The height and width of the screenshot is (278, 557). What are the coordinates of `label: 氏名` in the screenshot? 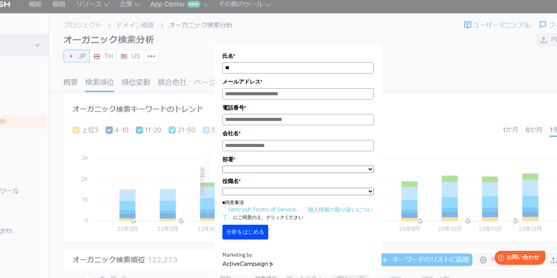 It's located at (298, 56).